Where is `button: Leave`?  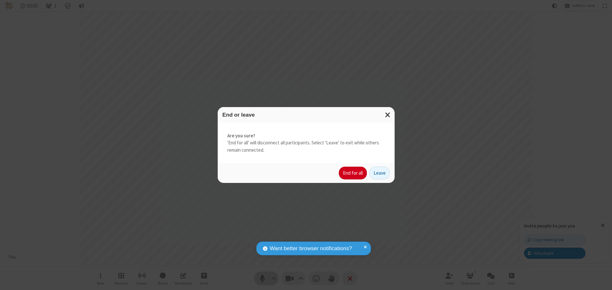
button: Leave is located at coordinates (379, 173).